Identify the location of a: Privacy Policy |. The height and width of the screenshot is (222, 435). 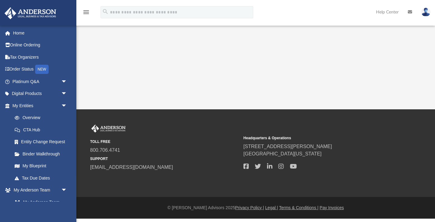
(250, 208).